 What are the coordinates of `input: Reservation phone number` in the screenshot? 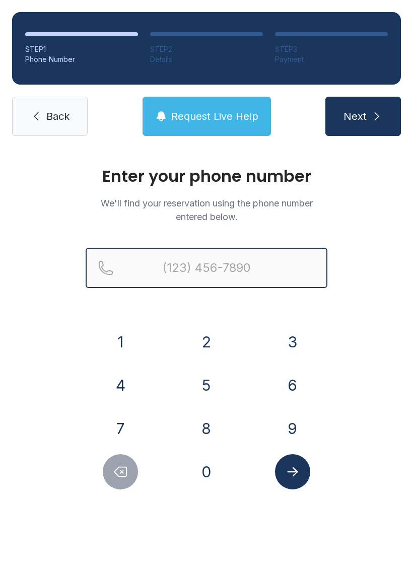 It's located at (206, 268).